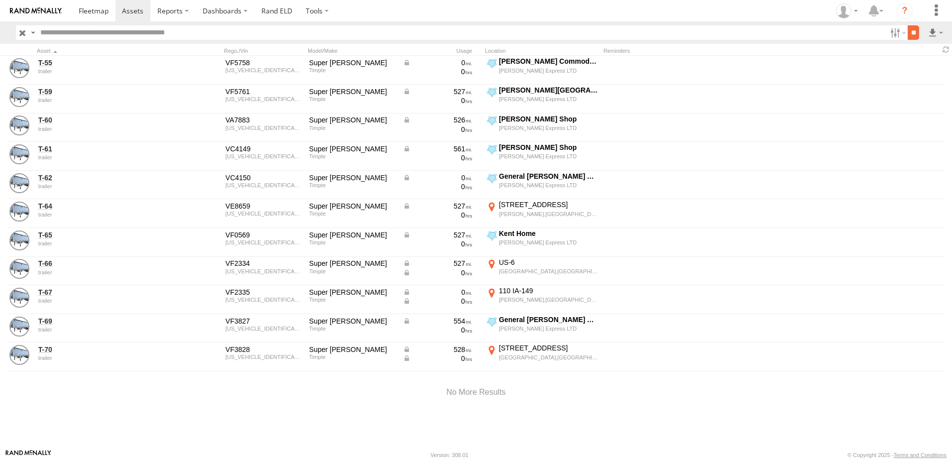  Describe the element at coordinates (264, 156) in the screenshot. I see `div: 1TDH42227HB157381` at that location.